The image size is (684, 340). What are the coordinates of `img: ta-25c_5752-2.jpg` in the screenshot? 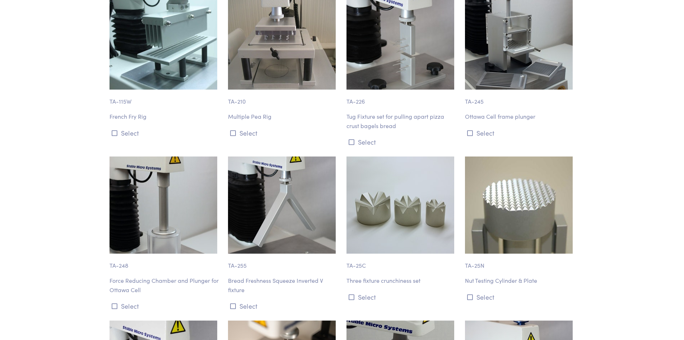 It's located at (401, 205).